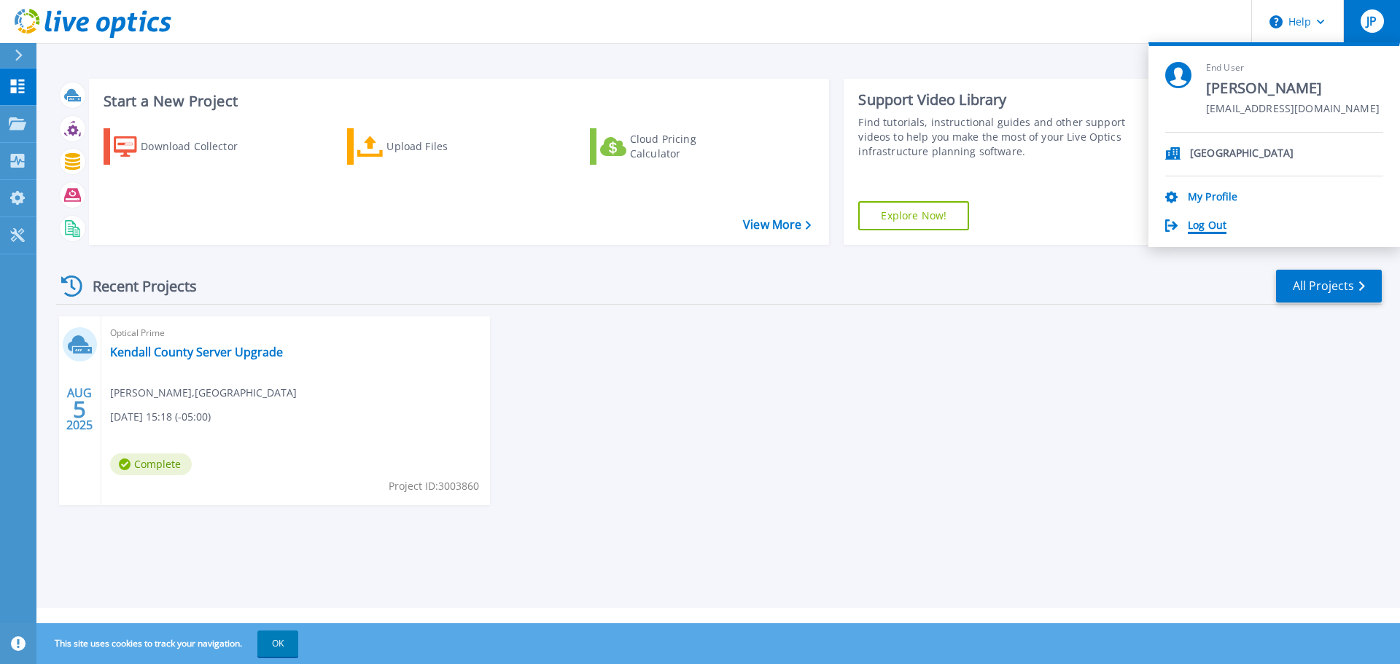  What do you see at coordinates (169, 644) in the screenshot?
I see `span: This site uses cookies to track your navigation.` at bounding box center [169, 644].